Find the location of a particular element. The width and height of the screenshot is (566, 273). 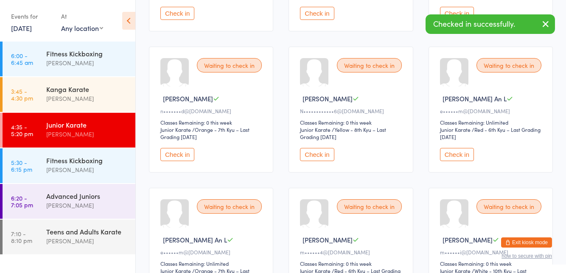

div: At is located at coordinates (82, 16).